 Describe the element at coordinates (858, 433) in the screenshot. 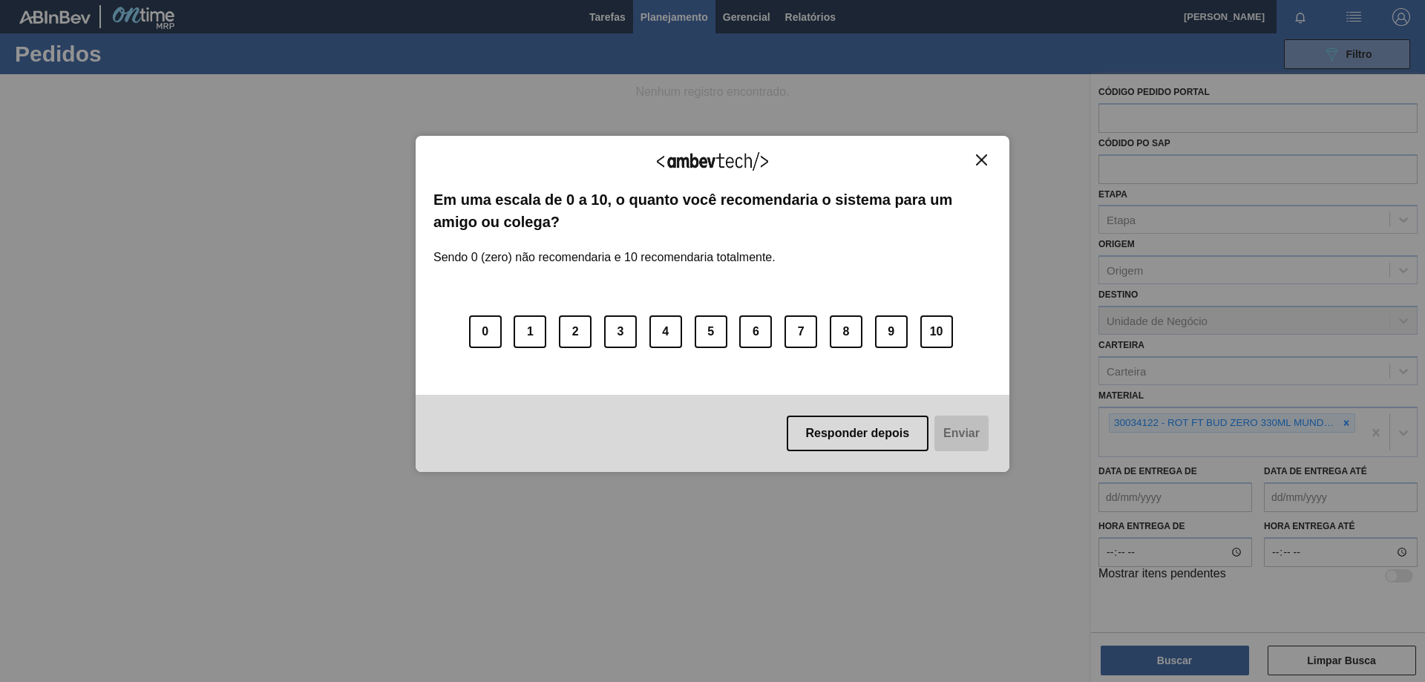

I see `button: Responder depois` at that location.